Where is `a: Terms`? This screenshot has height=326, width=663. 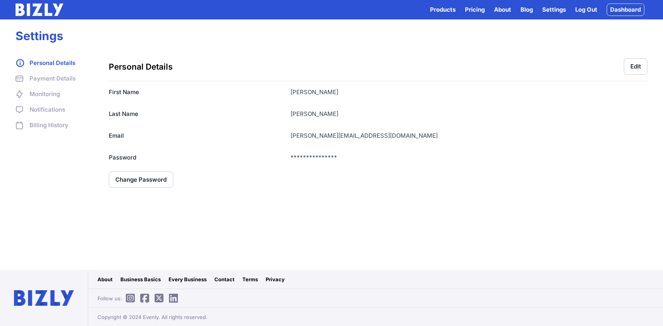 a: Terms is located at coordinates (250, 279).